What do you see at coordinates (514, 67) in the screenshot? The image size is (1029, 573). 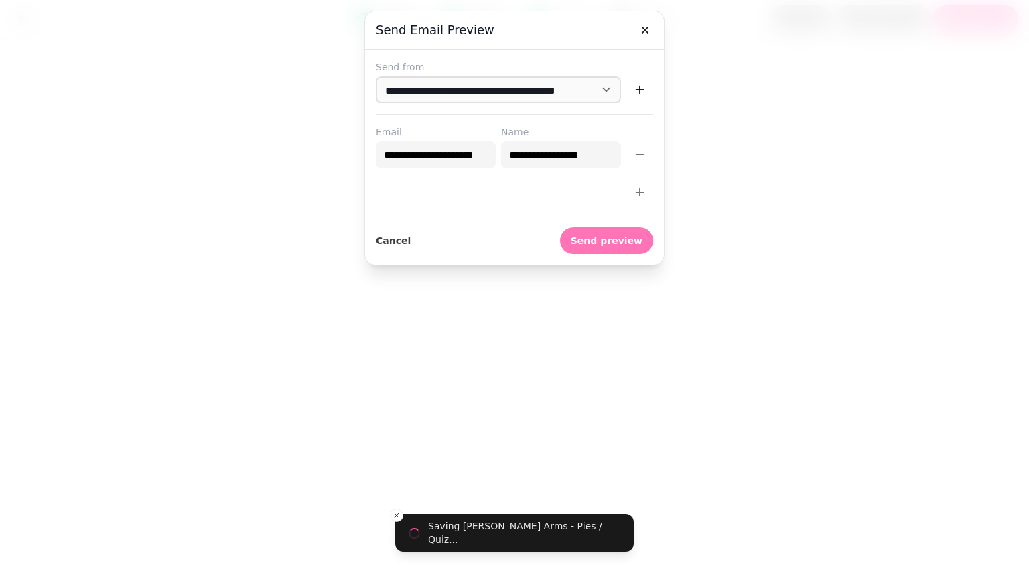 I see `label: Send from` at bounding box center [514, 67].